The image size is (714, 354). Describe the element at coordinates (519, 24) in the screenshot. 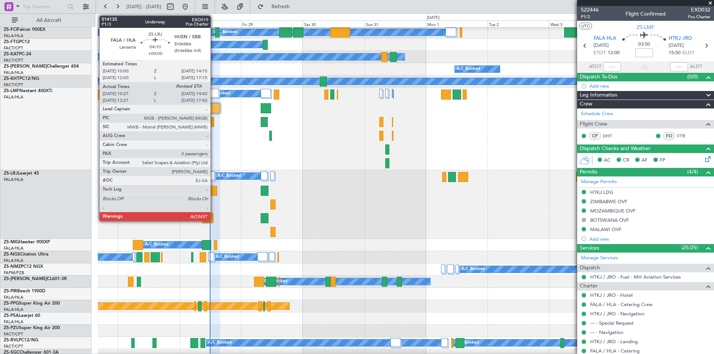

I see `div: Tue 2` at that location.